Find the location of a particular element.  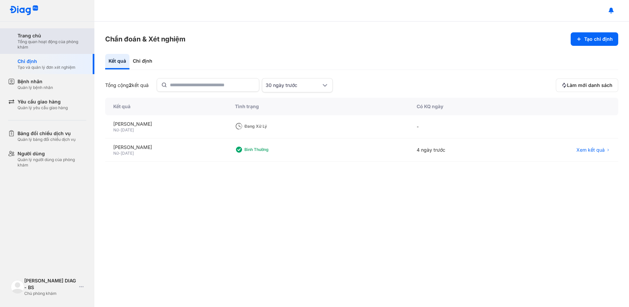

div: Bình thường is located at coordinates (272, 150).